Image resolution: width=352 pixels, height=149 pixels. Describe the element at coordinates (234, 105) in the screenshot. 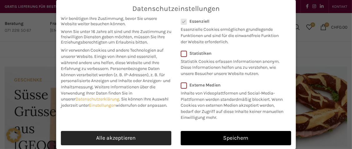

I see `p: Inhalte von Videoplattformen und Social-Media-Plattformen werden standardmäßig blockiert. Wenn Co...` at that location.